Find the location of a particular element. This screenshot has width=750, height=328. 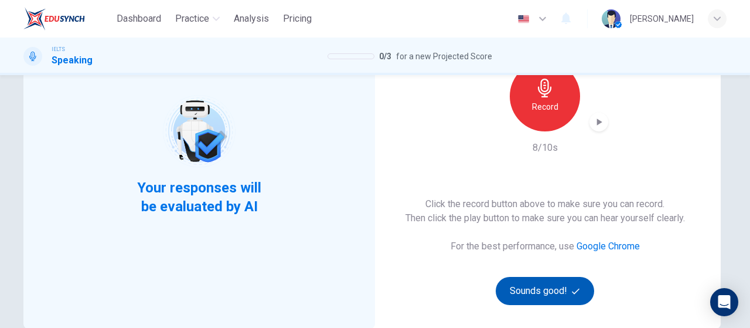

span: IELTS is located at coordinates (58, 49).